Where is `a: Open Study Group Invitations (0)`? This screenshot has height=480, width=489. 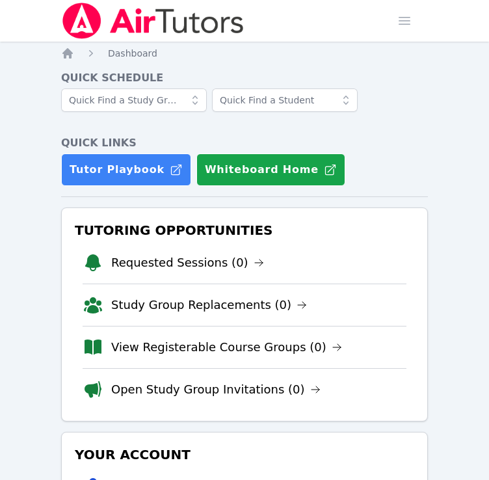
a: Open Study Group Invitations (0) is located at coordinates (216, 389).